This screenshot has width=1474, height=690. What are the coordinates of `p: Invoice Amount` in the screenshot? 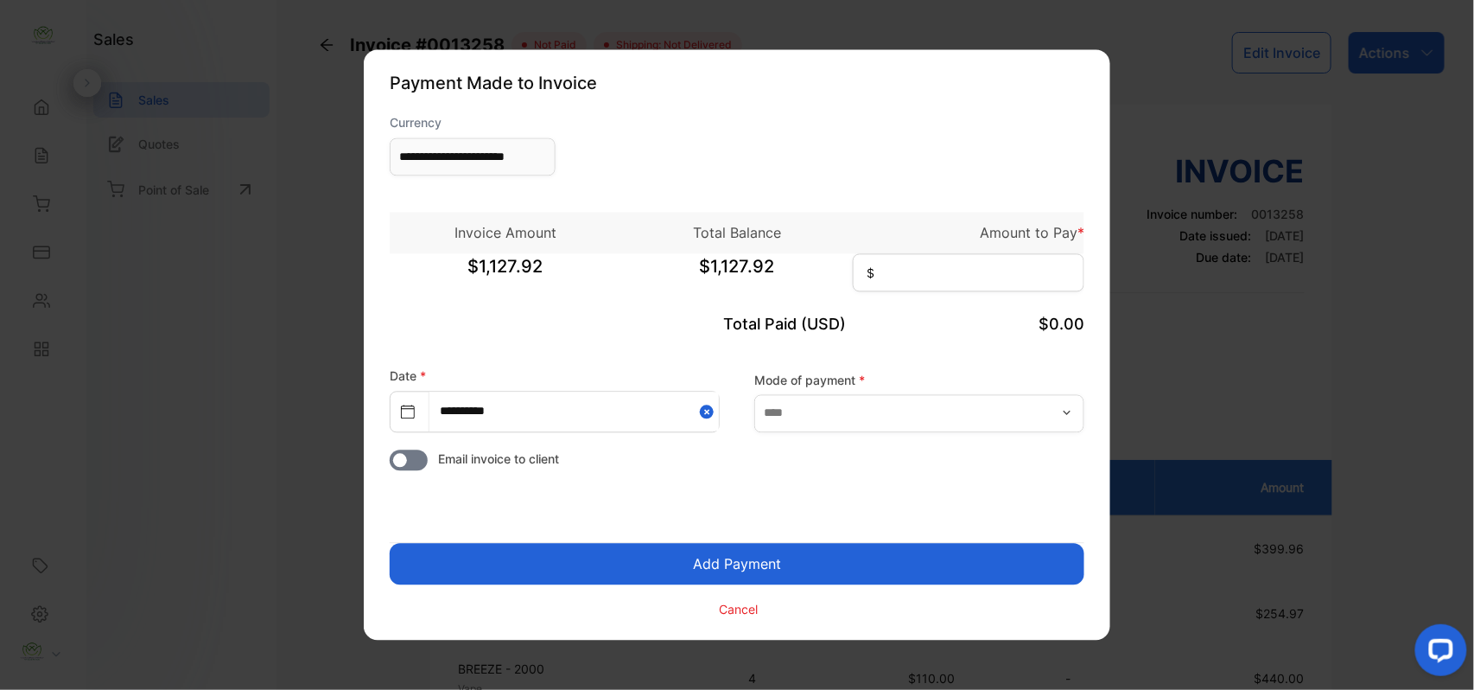 It's located at (505, 233).